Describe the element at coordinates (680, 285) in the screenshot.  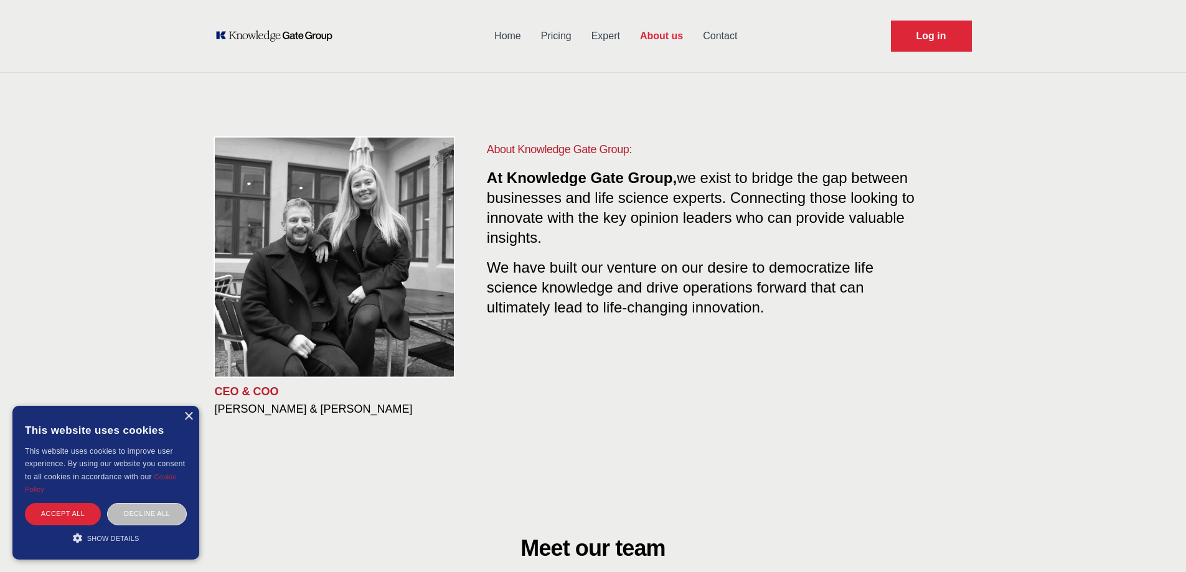
I see `span: We have built our venture on our desire to democratize life science knowledge and drive operation...` at that location.